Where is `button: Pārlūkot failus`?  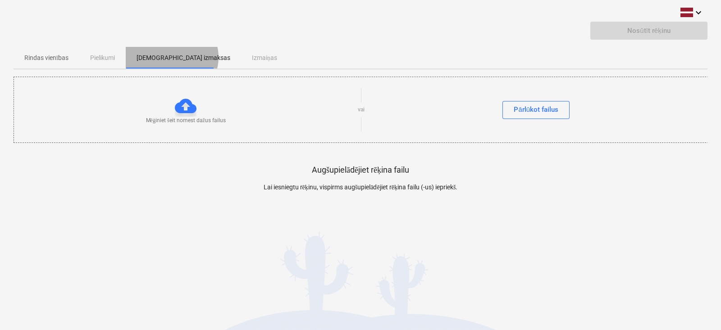 button: Pārlūkot failus is located at coordinates (536, 110).